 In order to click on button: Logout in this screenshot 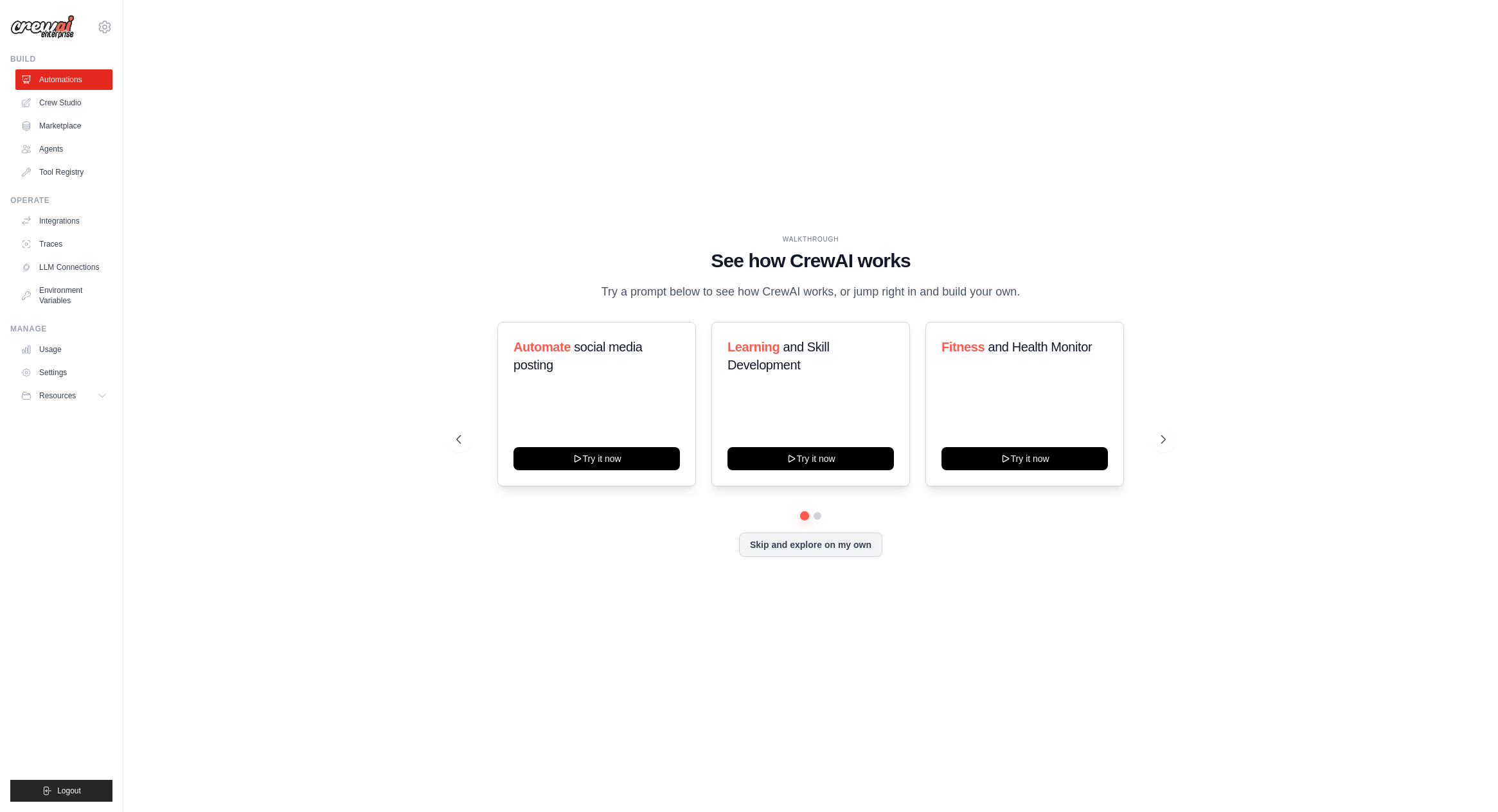, I will do `click(61, 791)`.